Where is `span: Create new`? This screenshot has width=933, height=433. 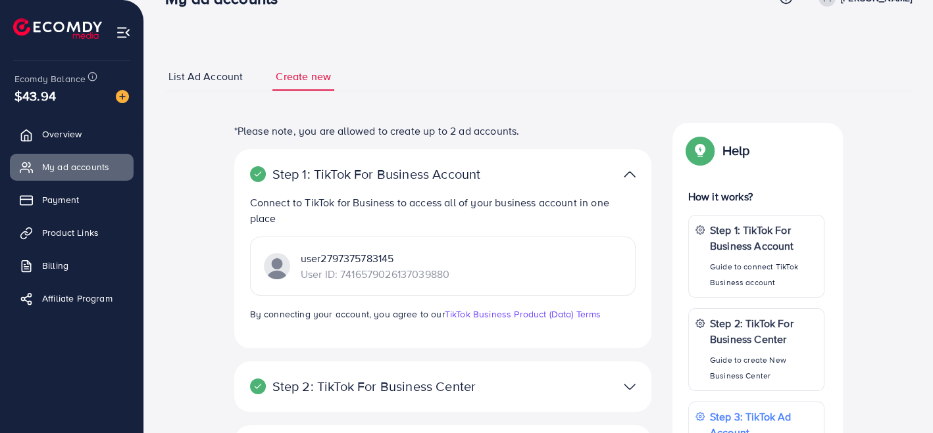 span: Create new is located at coordinates (303, 76).